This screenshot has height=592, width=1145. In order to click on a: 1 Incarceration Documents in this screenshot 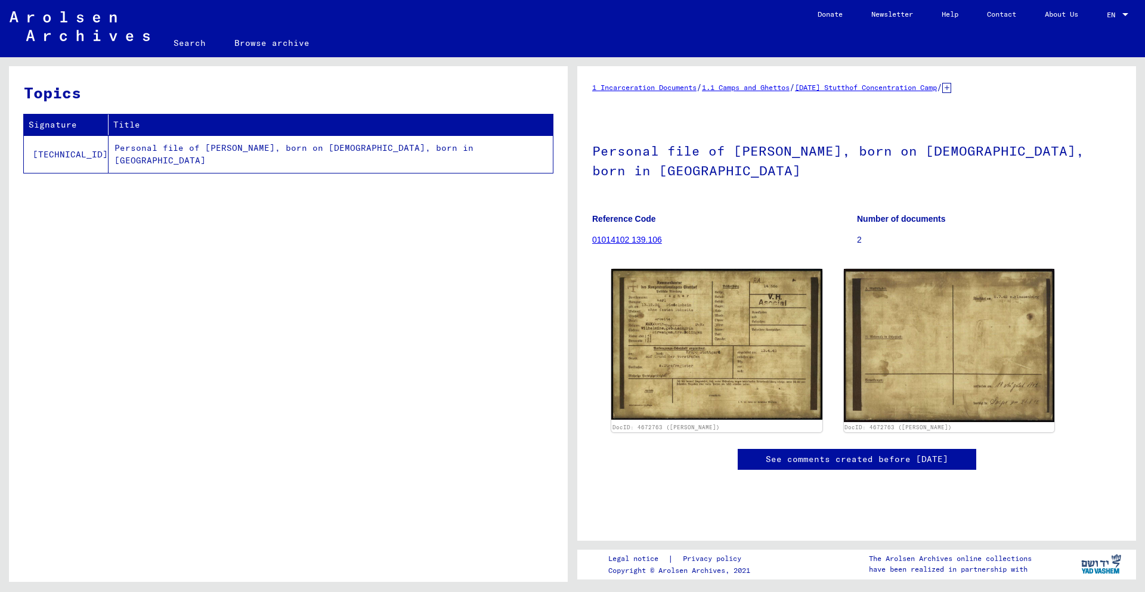, I will do `click(644, 87)`.